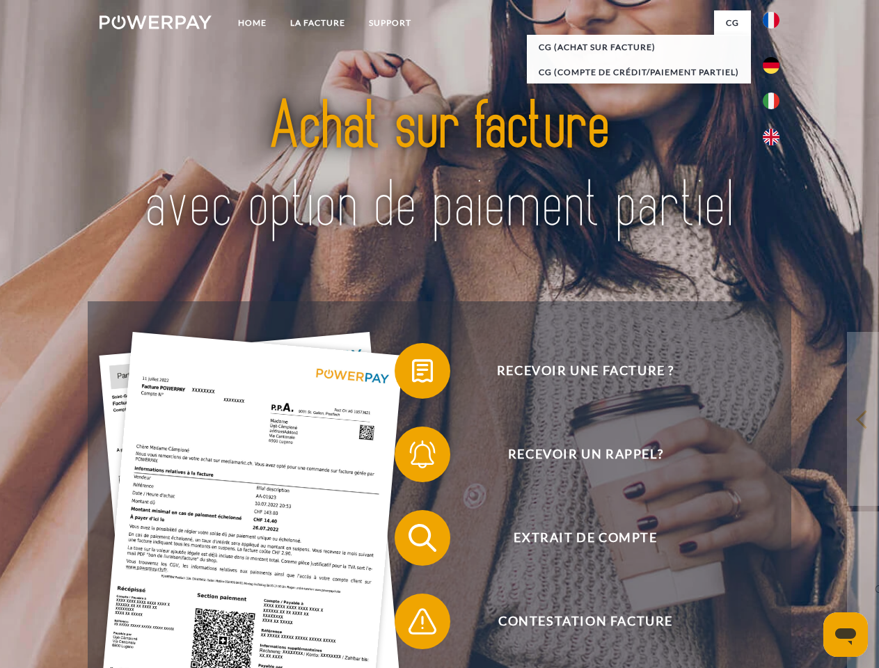 Image resolution: width=879 pixels, height=668 pixels. Describe the element at coordinates (771, 101) in the screenshot. I see `img: it` at that location.